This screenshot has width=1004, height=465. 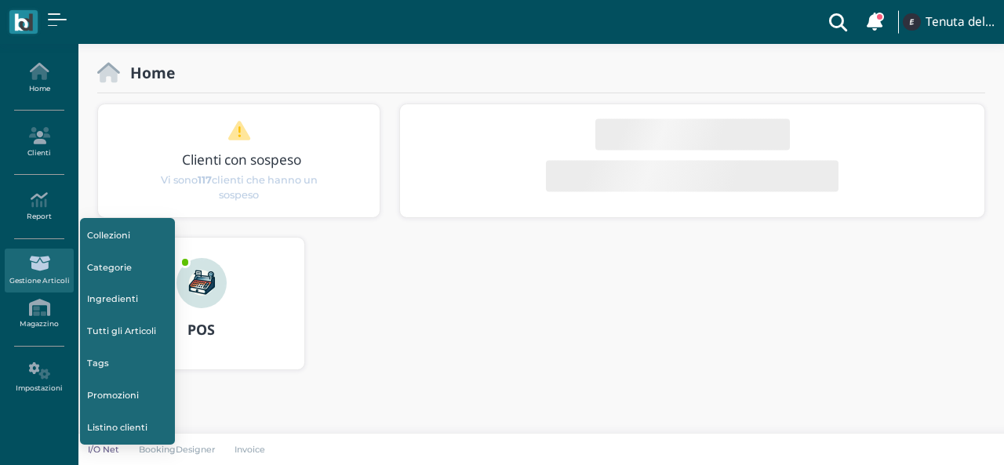 I want to click on b: POS, so click(x=201, y=329).